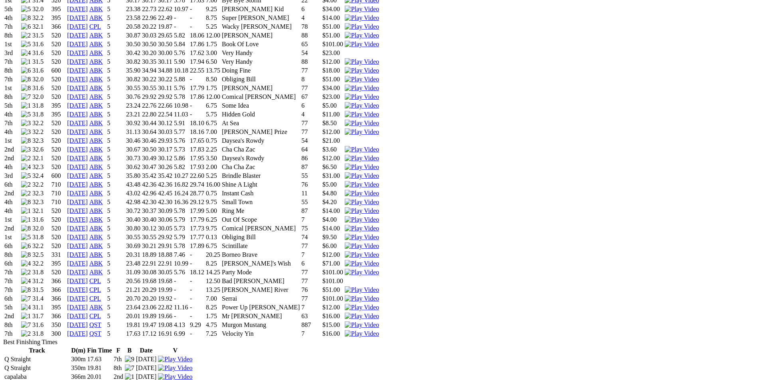  I want to click on td: 17.62, so click(197, 53).